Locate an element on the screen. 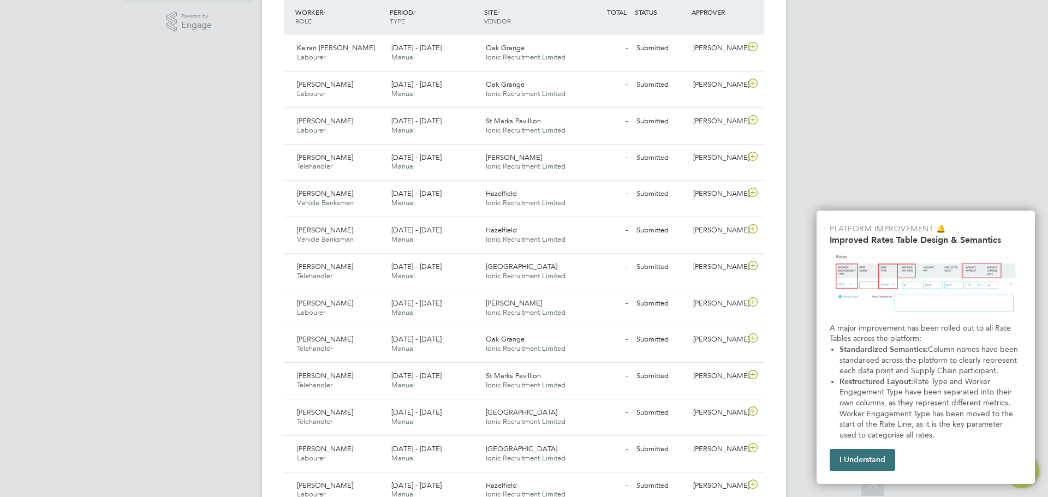 Image resolution: width=1048 pixels, height=497 pixels. div: Improved Rate Table Semantics is located at coordinates (926, 347).